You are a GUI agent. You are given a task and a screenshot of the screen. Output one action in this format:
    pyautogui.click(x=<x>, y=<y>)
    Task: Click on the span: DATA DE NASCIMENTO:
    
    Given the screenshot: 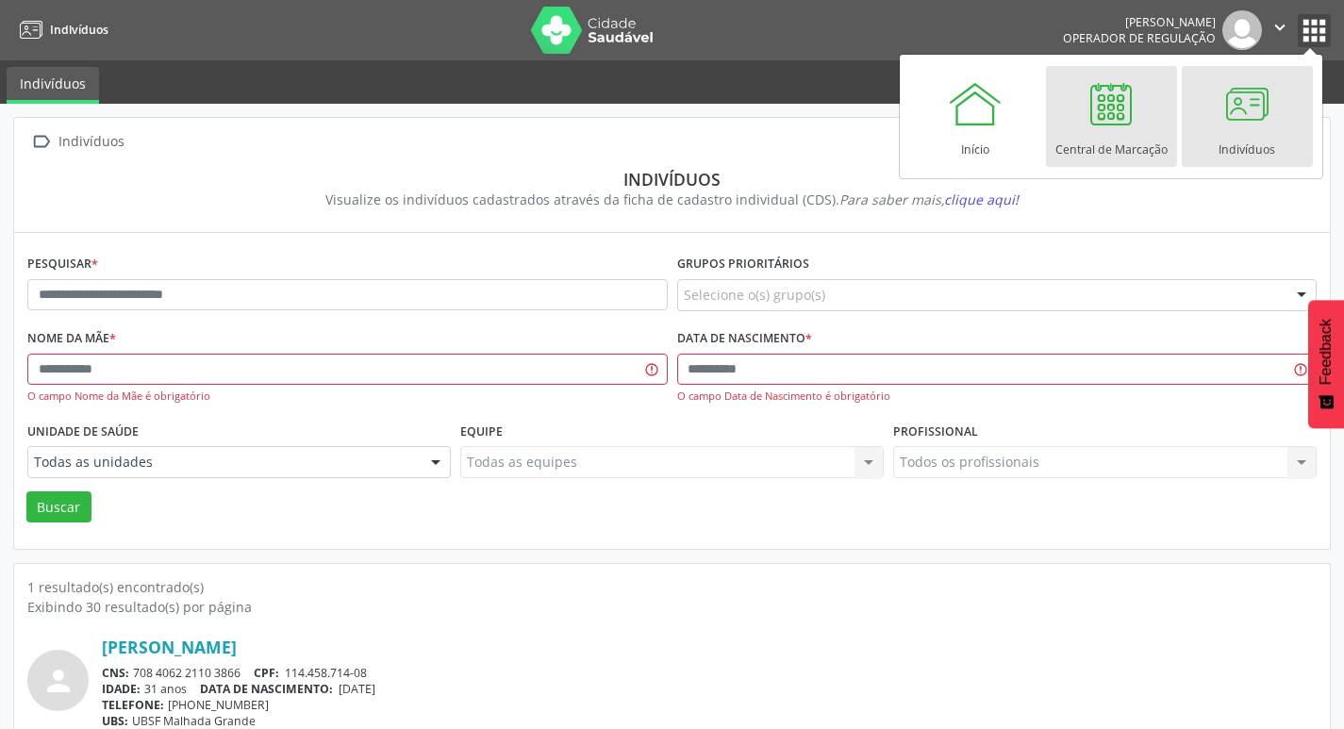 What is the action you would take?
    pyautogui.click(x=266, y=688)
    